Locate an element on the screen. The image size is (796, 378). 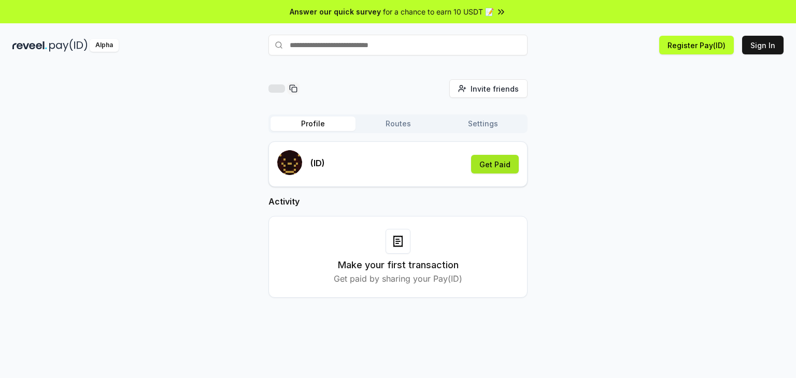
p: (ID) is located at coordinates (318, 163).